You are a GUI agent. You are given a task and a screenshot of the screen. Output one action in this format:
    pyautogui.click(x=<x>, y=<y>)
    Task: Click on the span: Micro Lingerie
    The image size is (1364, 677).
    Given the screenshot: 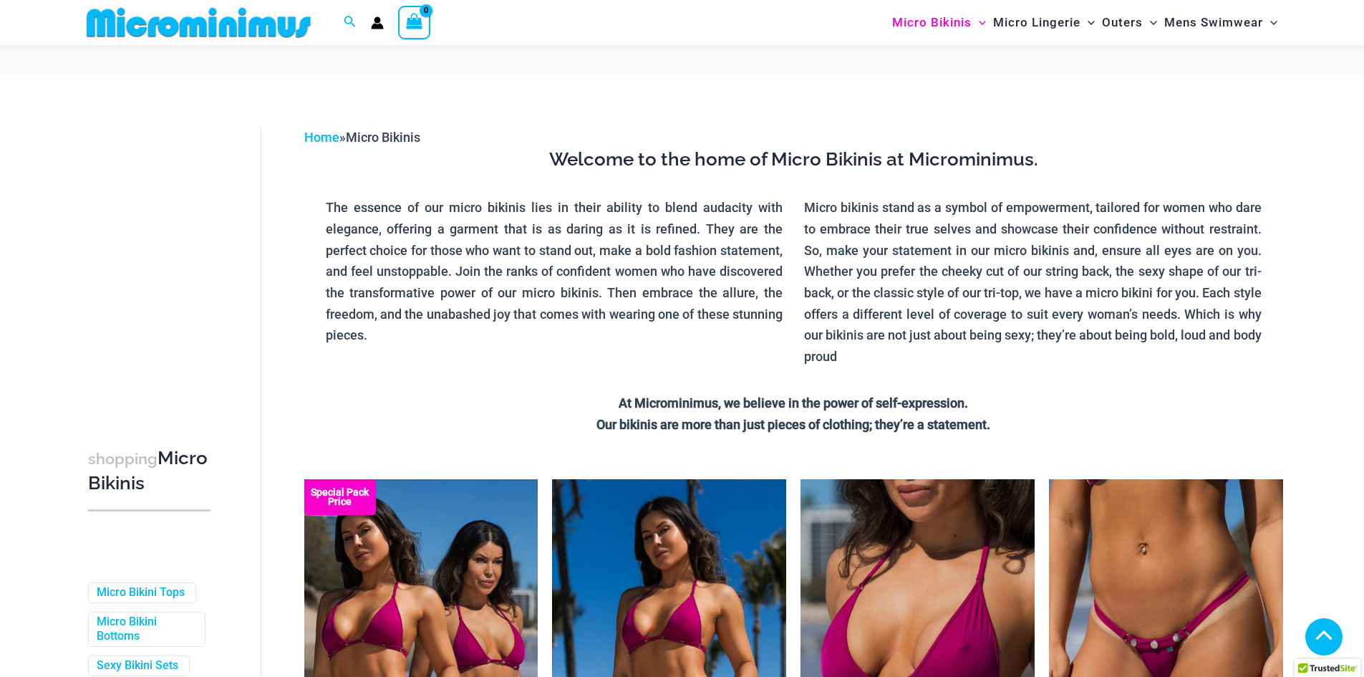 What is the action you would take?
    pyautogui.click(x=1037, y=22)
    